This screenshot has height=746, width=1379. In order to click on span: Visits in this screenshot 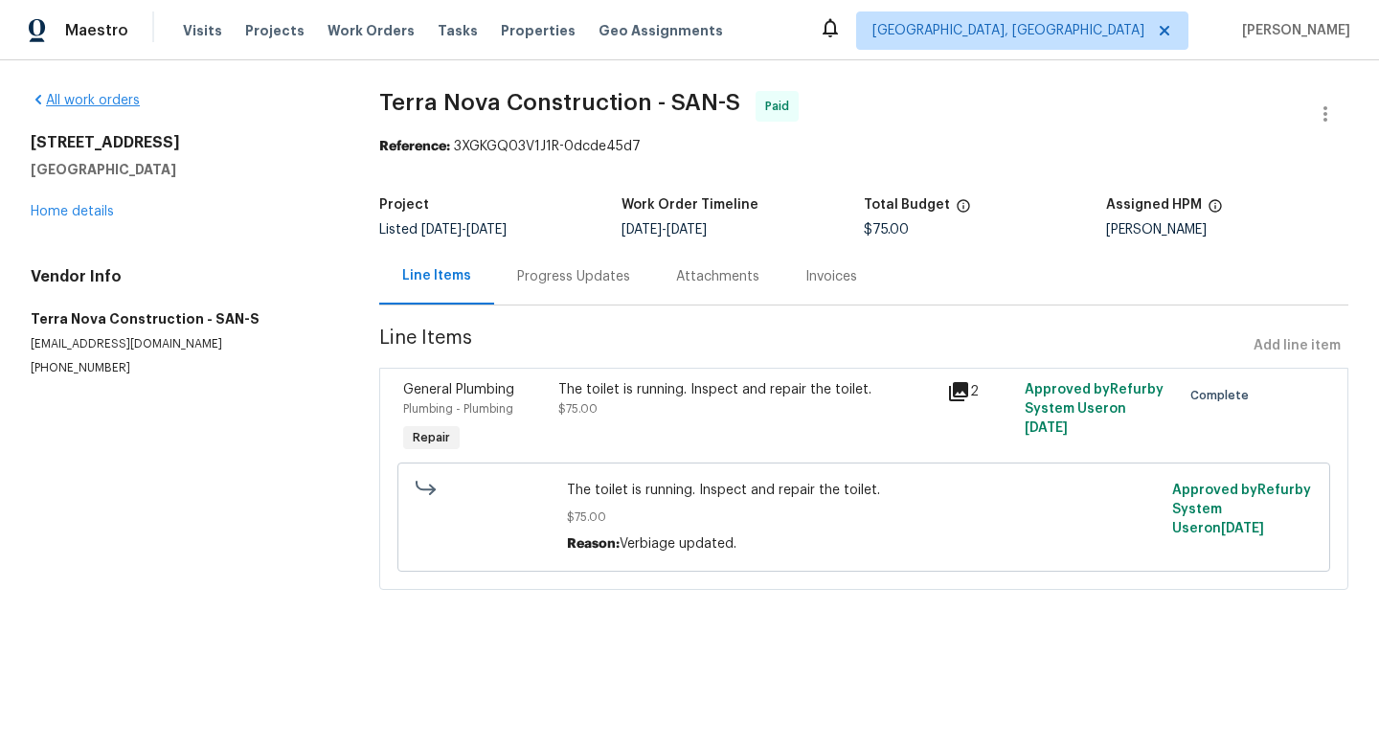, I will do `click(202, 31)`.